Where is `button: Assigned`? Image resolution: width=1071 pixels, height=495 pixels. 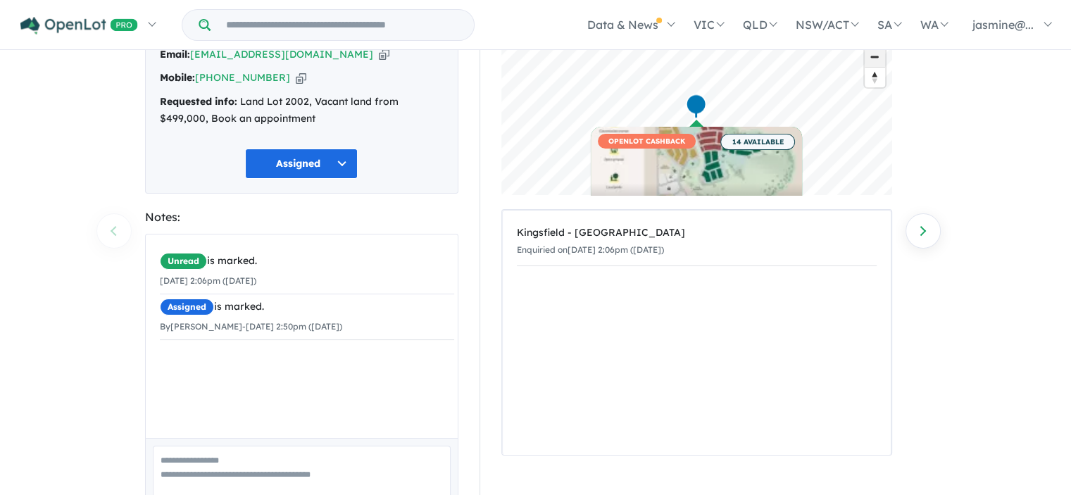
button: Assigned is located at coordinates (301, 163).